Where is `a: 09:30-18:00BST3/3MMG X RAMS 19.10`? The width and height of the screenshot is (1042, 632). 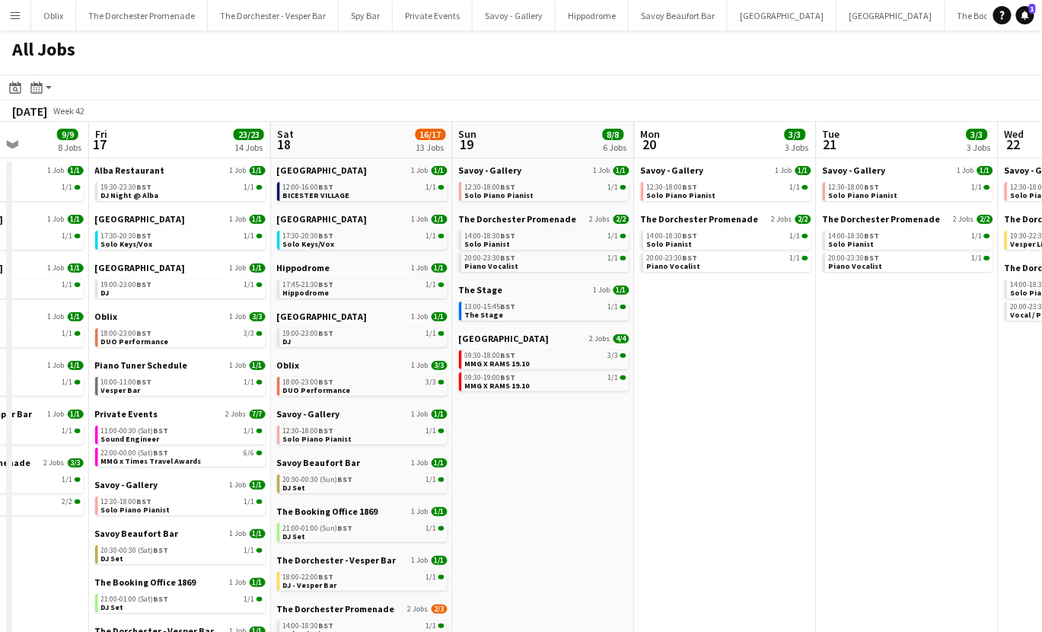 a: 09:30-18:00BST3/3MMG X RAMS 19.10 is located at coordinates (546, 359).